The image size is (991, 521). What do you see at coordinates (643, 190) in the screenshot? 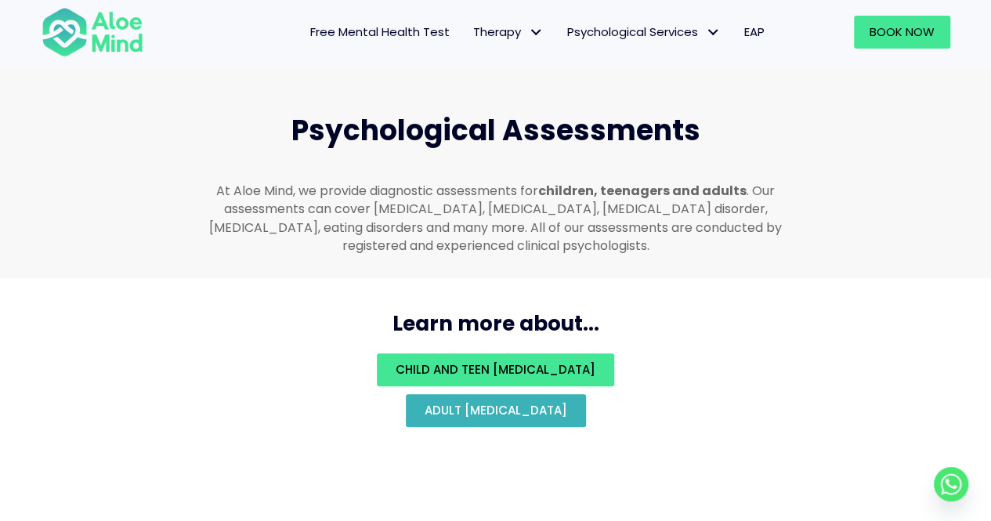
I see `strong: children, teenagers and adults` at bounding box center [643, 190].